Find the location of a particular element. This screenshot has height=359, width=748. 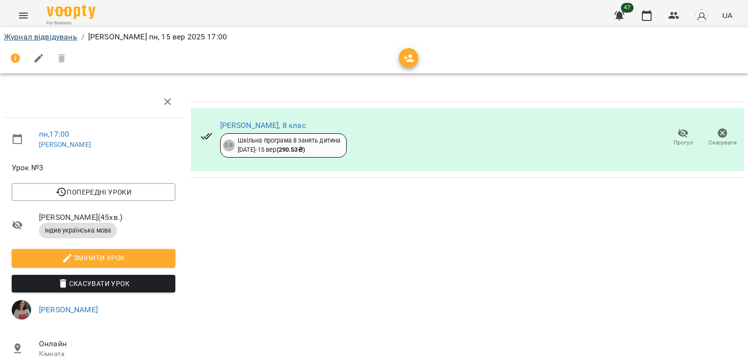

button: Попередні уроки is located at coordinates (93, 192).